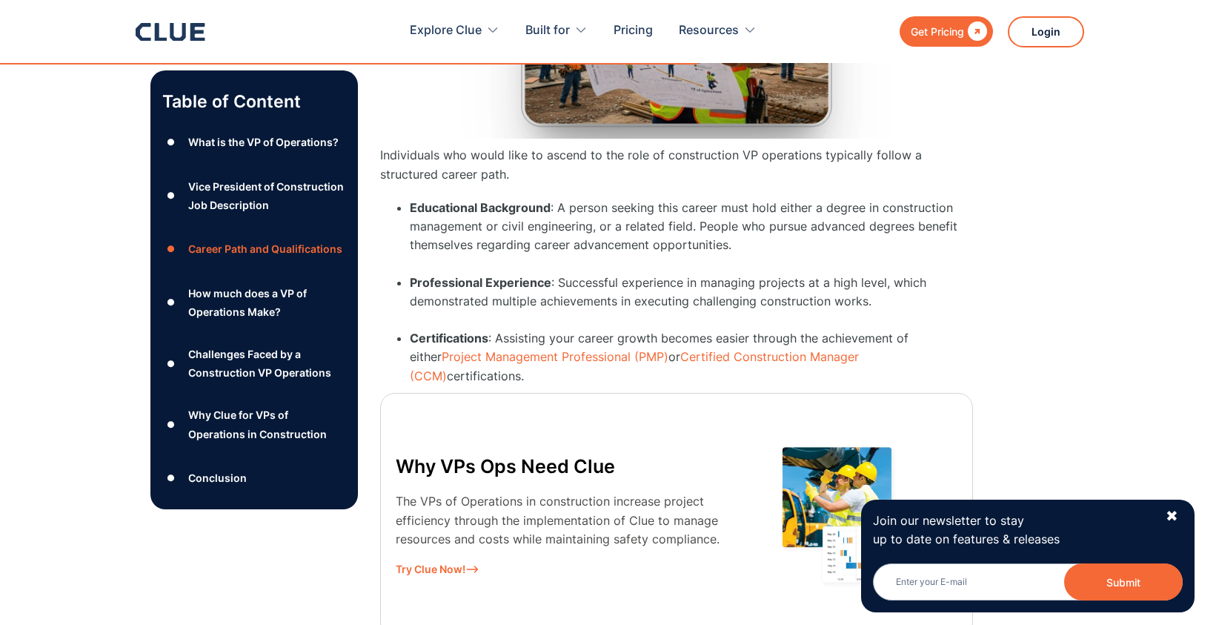 This screenshot has height=625, width=1219. Describe the element at coordinates (480, 282) in the screenshot. I see `strong: Professional Experience` at that location.